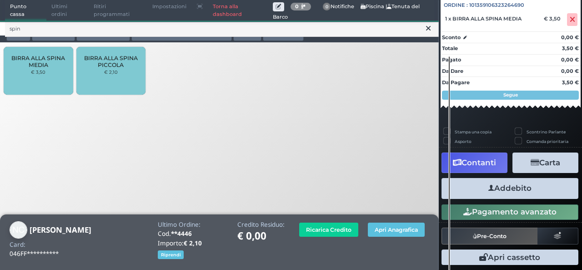 The width and height of the screenshot is (582, 270). I want to click on button: Addebito, so click(510, 188).